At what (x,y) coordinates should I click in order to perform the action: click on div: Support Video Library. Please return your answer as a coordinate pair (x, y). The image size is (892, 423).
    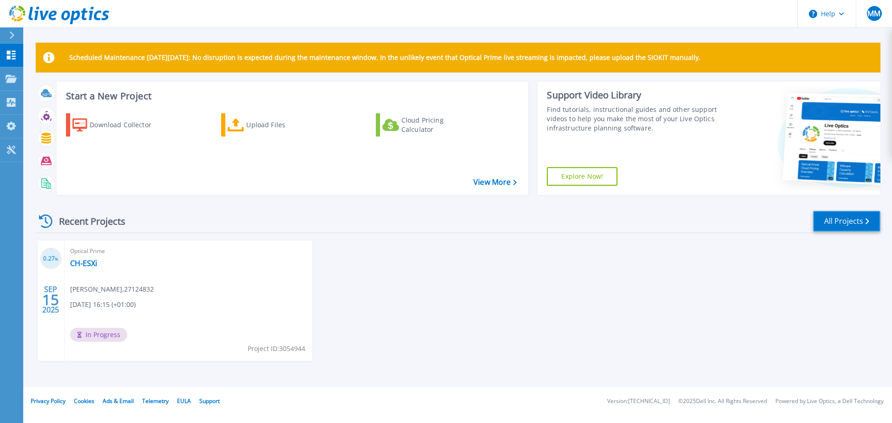
    Looking at the image, I should click on (634, 95).